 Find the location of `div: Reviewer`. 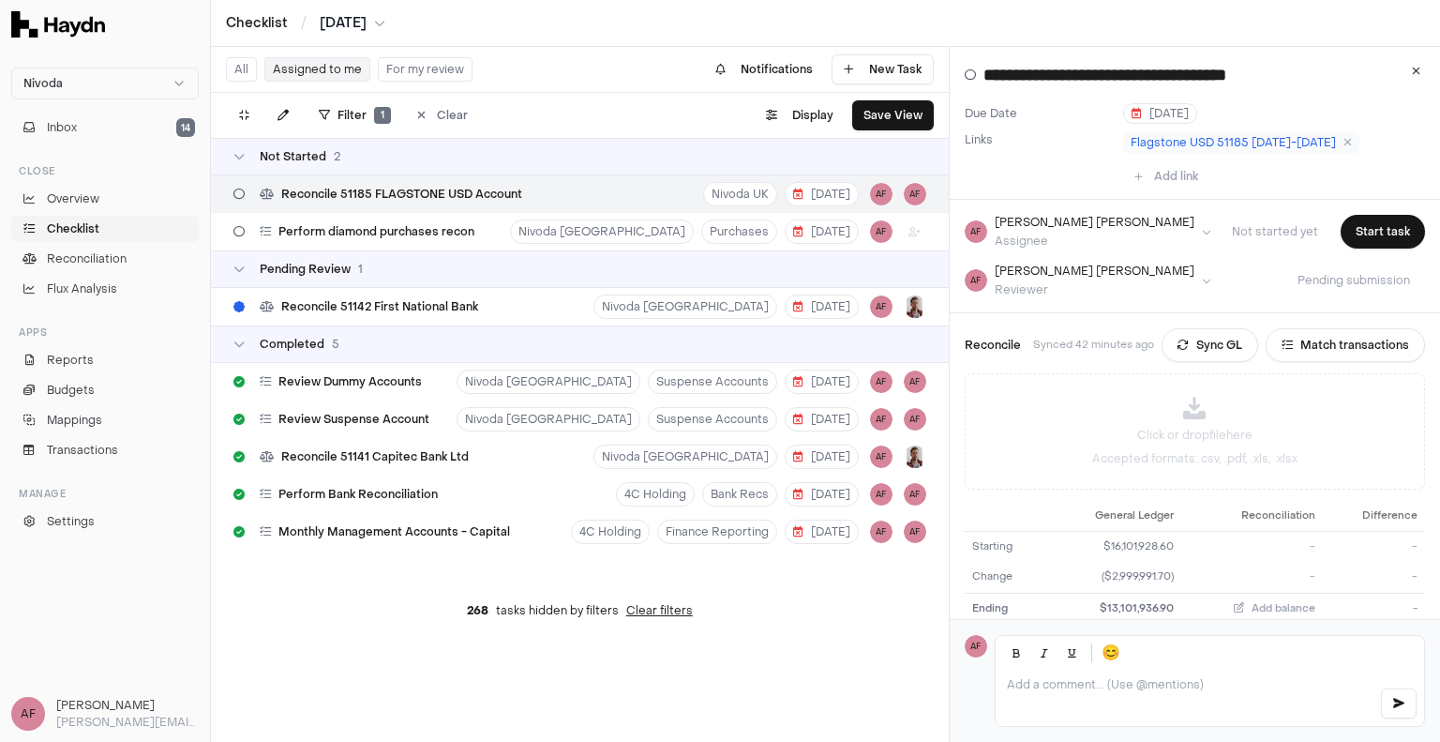

div: Reviewer is located at coordinates (1094, 290).